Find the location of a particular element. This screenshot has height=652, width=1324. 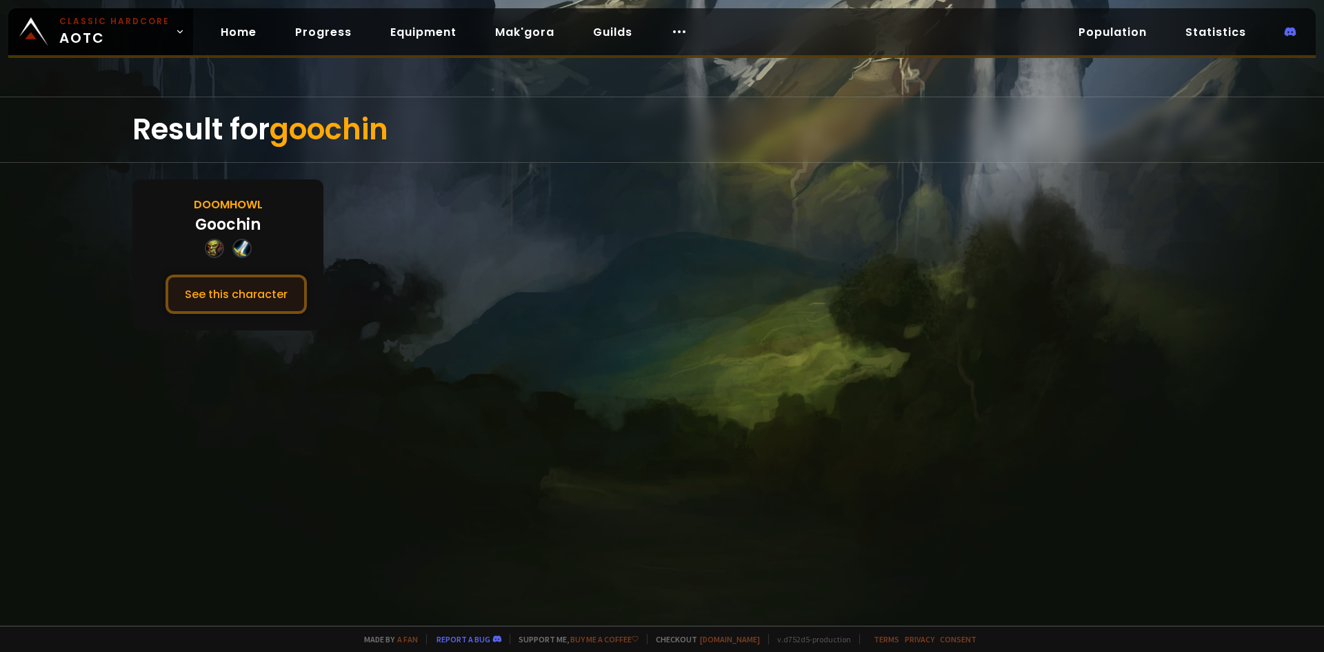

span: goochin is located at coordinates (329, 129).